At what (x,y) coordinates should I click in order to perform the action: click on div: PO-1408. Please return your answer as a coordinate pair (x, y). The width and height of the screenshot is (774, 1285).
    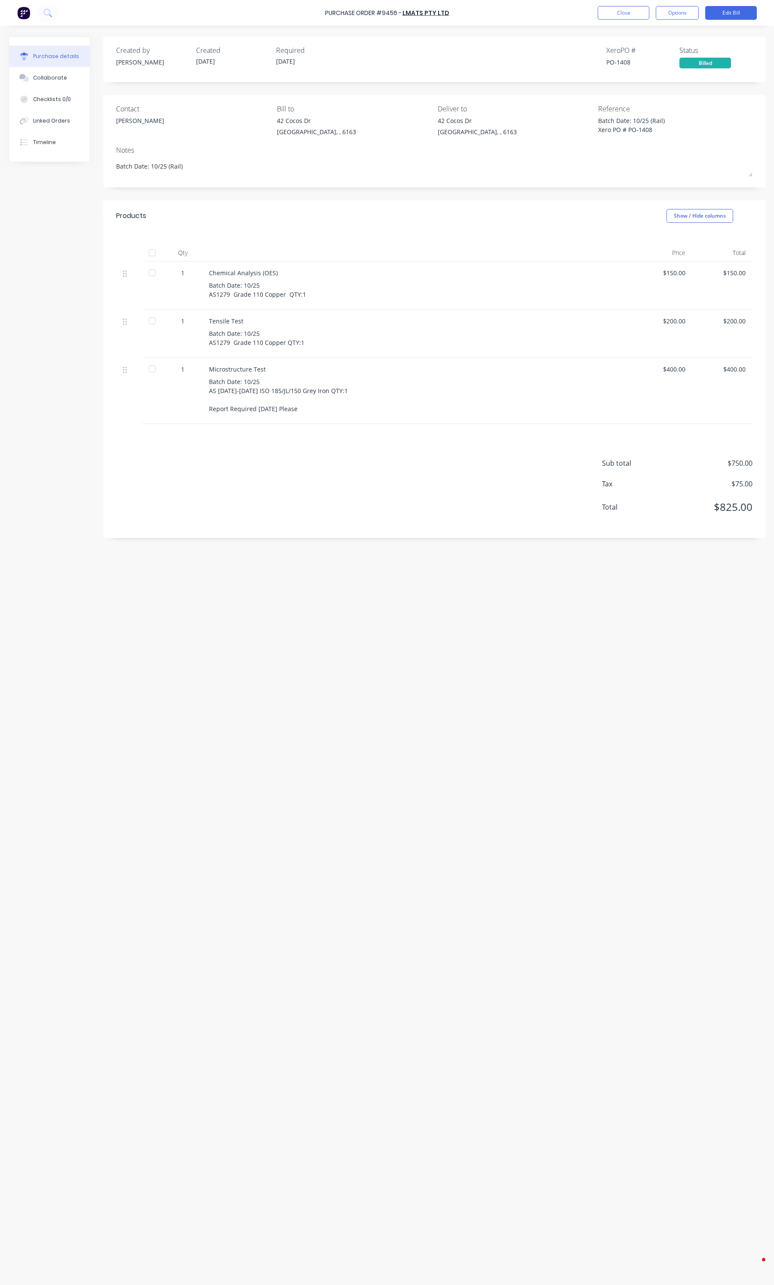
    Looking at the image, I should click on (643, 62).